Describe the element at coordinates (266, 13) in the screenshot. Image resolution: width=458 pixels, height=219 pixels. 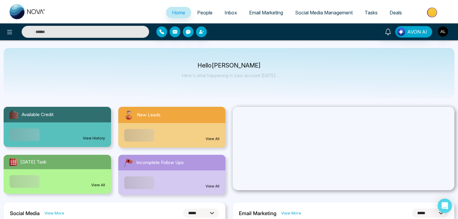
I see `span: Email Marketing` at that location.